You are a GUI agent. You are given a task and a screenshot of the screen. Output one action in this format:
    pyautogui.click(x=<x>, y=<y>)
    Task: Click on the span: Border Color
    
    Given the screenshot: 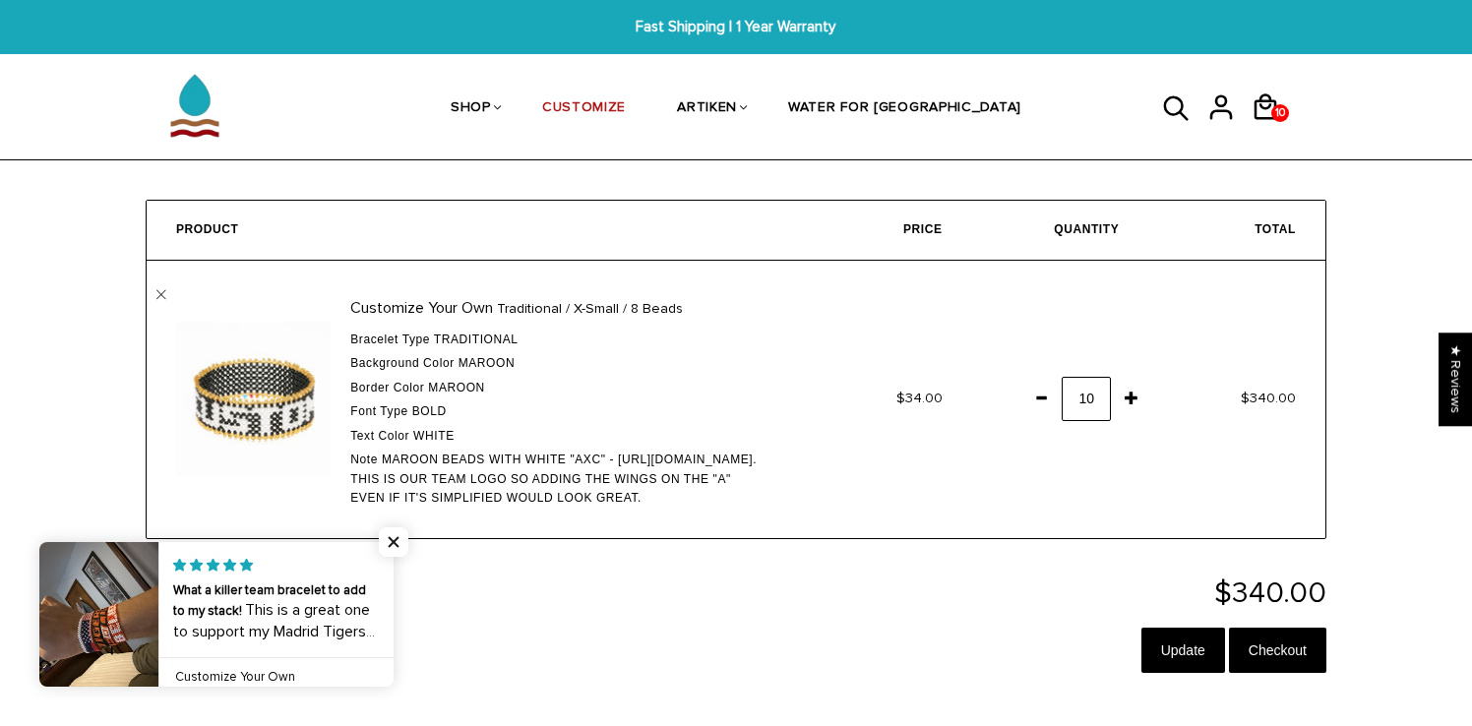 What is the action you would take?
    pyautogui.click(x=387, y=388)
    